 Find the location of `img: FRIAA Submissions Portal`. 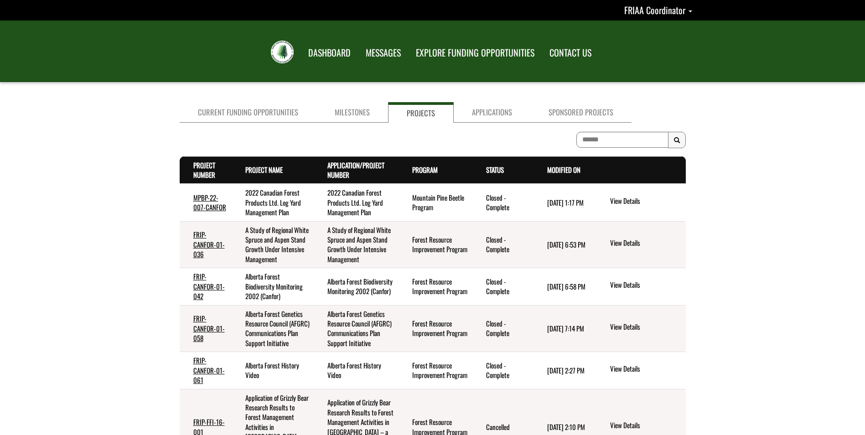

img: FRIAA Submissions Portal is located at coordinates (282, 52).